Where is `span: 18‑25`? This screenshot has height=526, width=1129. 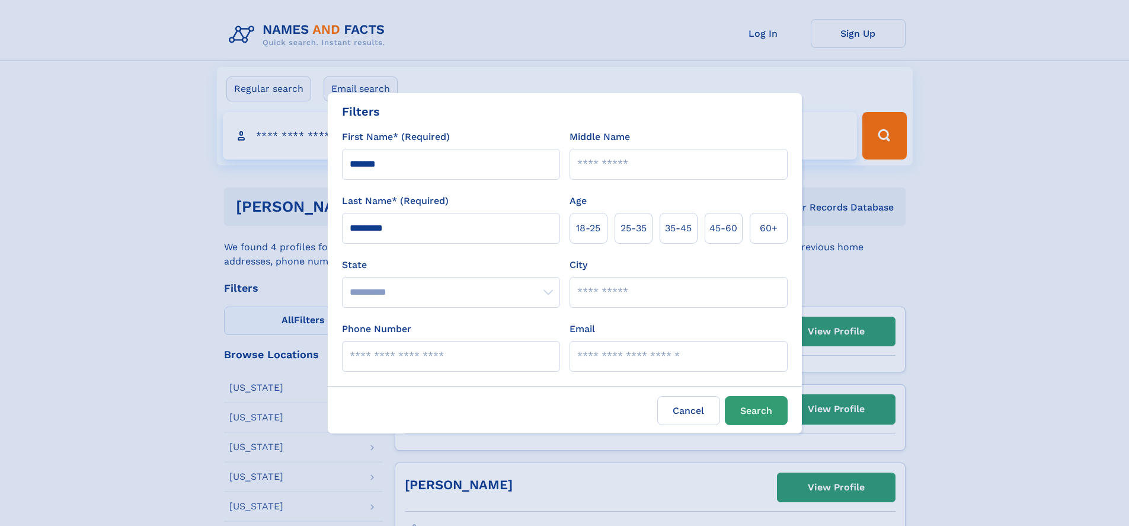 span: 18‑25 is located at coordinates (588, 228).